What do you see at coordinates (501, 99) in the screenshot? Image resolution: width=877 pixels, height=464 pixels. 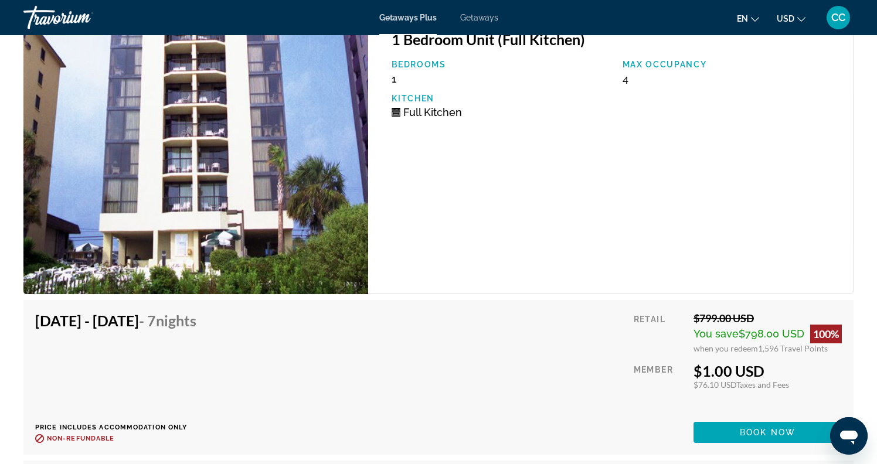 I see `p: Kitchen` at bounding box center [501, 99].